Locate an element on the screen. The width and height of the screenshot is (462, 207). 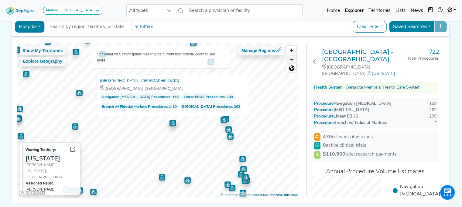
span: : 262 is located at coordinates (211, 107).